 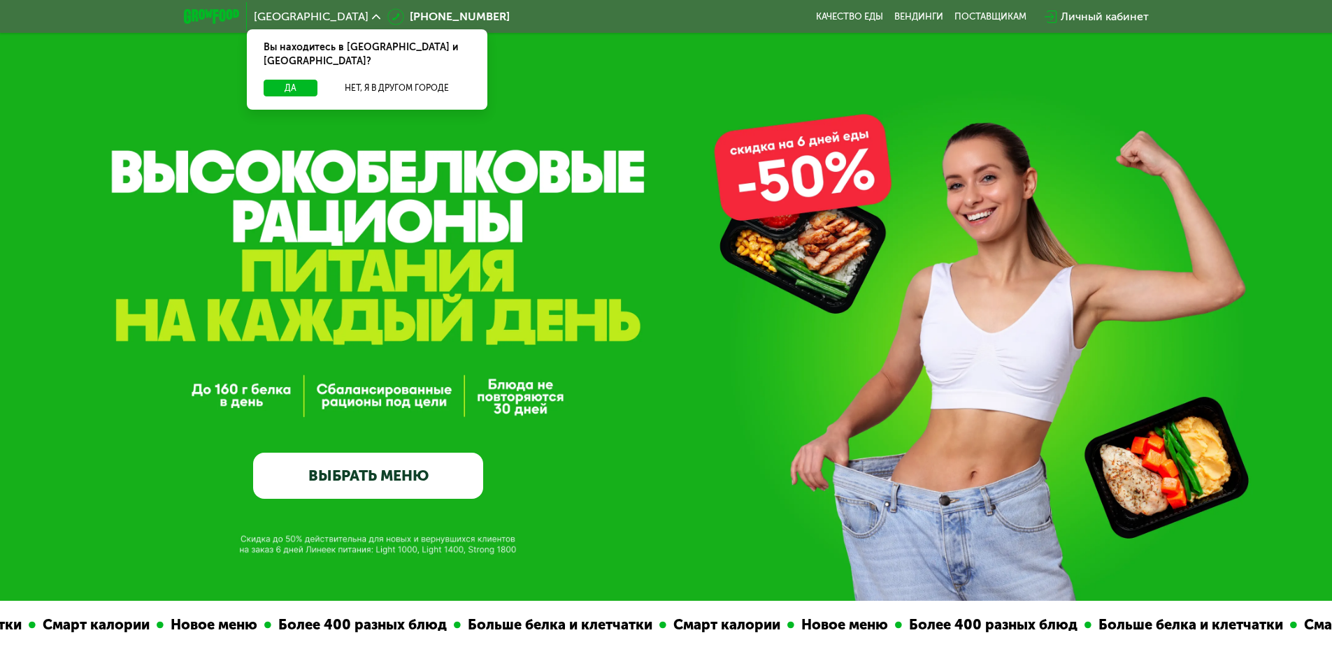 What do you see at coordinates (990, 17) in the screenshot?
I see `div: поставщикам` at bounding box center [990, 17].